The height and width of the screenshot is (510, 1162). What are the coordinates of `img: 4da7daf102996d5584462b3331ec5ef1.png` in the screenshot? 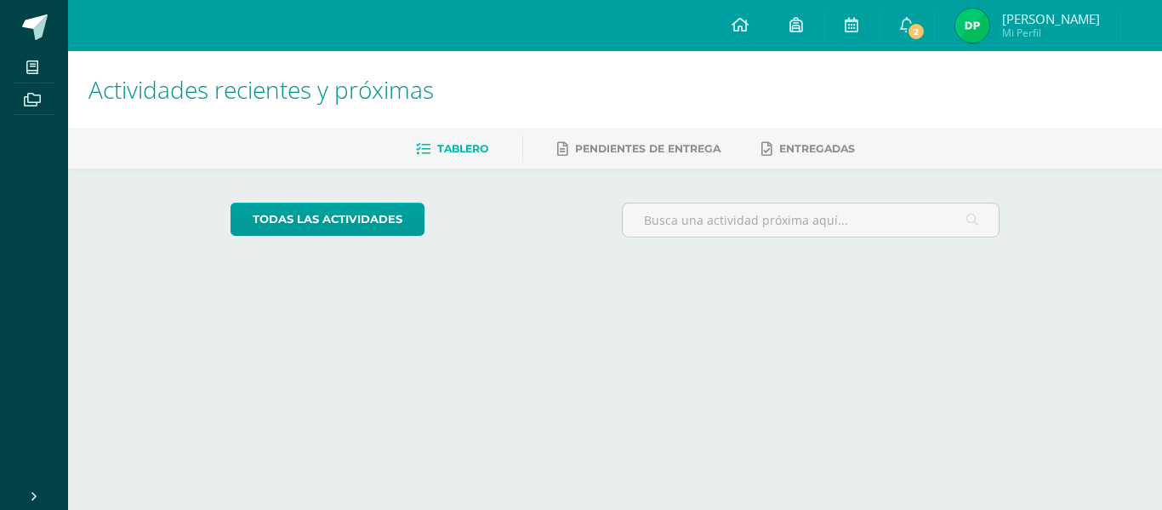 It's located at (972, 26).